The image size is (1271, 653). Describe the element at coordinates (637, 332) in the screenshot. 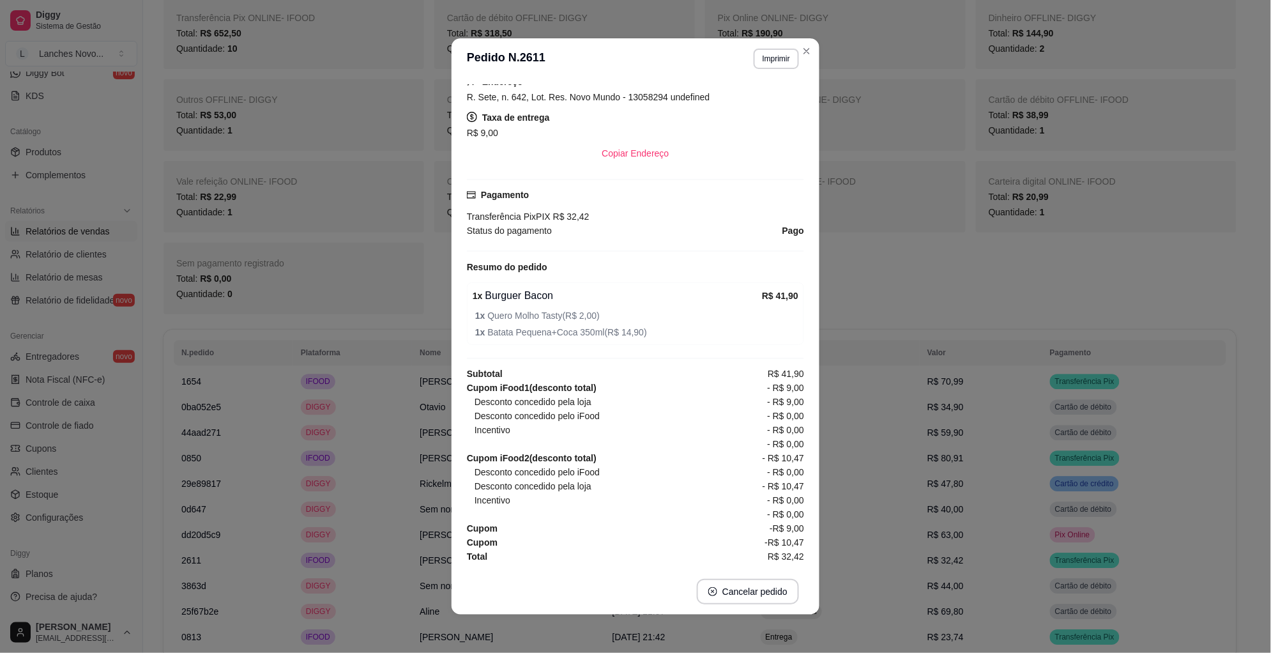

I see `span: Batata Pequena+Coca 350ml ( R$ 14,90 )` at that location.